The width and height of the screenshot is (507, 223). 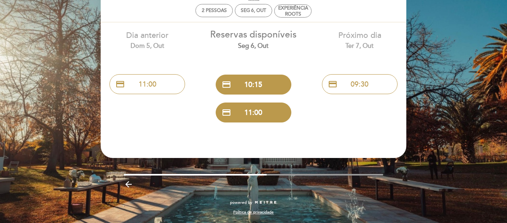 I want to click on div: EXPERIÊNCIA ROOTS, so click(x=293, y=11).